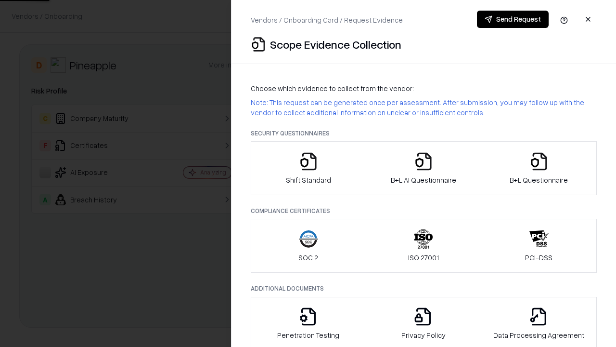 The image size is (616, 347). I want to click on p: Penetration Testing, so click(308, 335).